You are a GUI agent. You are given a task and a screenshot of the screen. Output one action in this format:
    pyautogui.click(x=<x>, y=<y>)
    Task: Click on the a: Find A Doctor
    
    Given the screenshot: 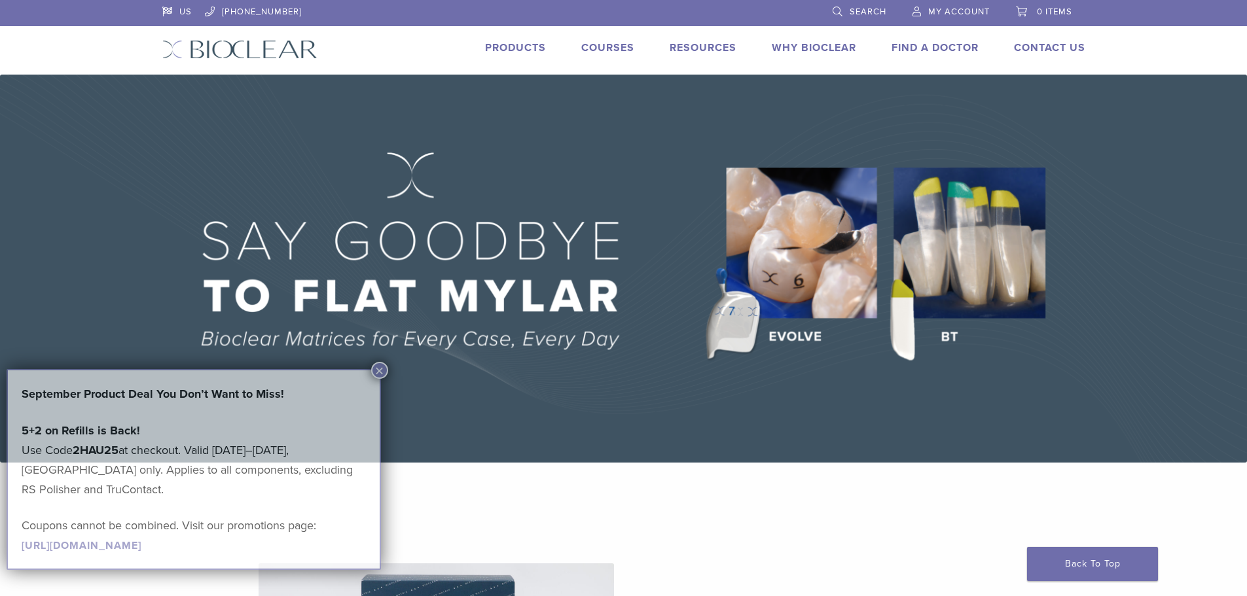 What is the action you would take?
    pyautogui.click(x=935, y=48)
    